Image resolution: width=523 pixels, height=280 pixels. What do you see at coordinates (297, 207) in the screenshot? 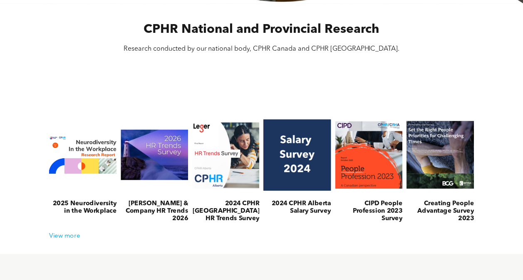
I see `h3: 2024 CPHR Alberta Salary Survey` at bounding box center [297, 207].